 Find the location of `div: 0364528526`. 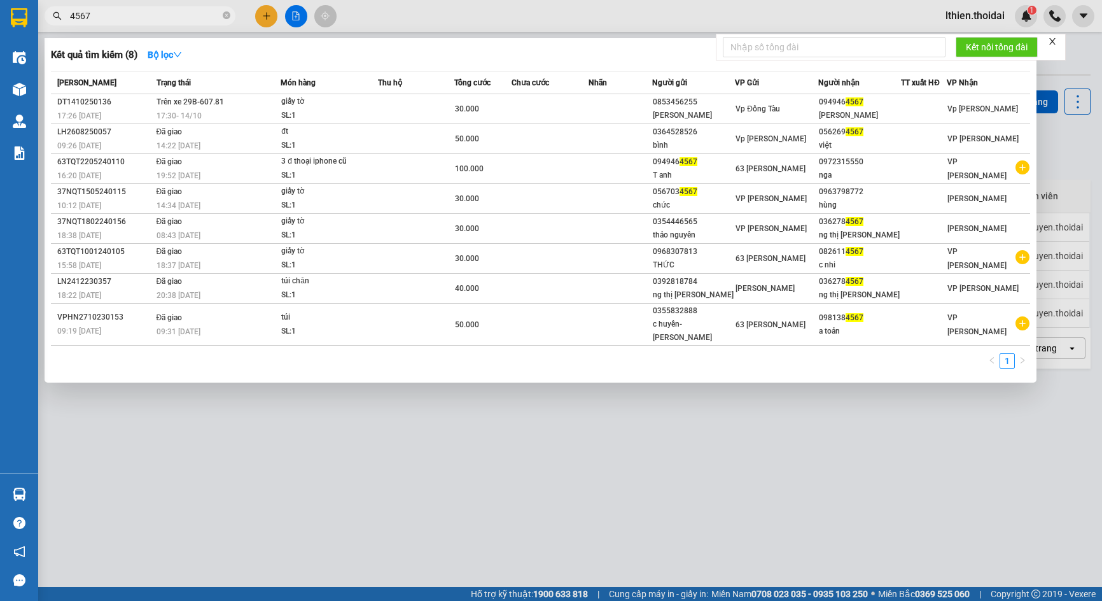

div: 0364528526 is located at coordinates (694, 132).